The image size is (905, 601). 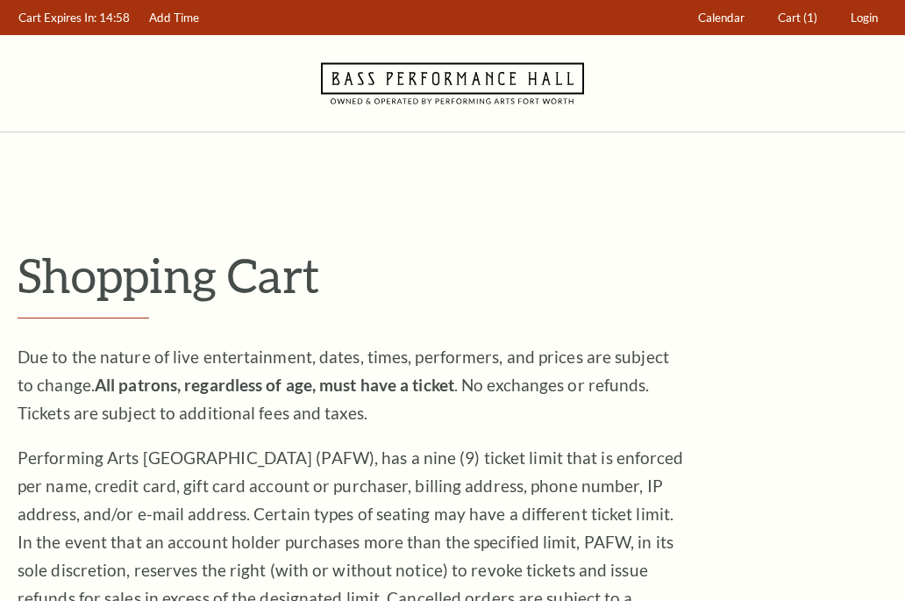 I want to click on a: Cart (1), so click(x=798, y=18).